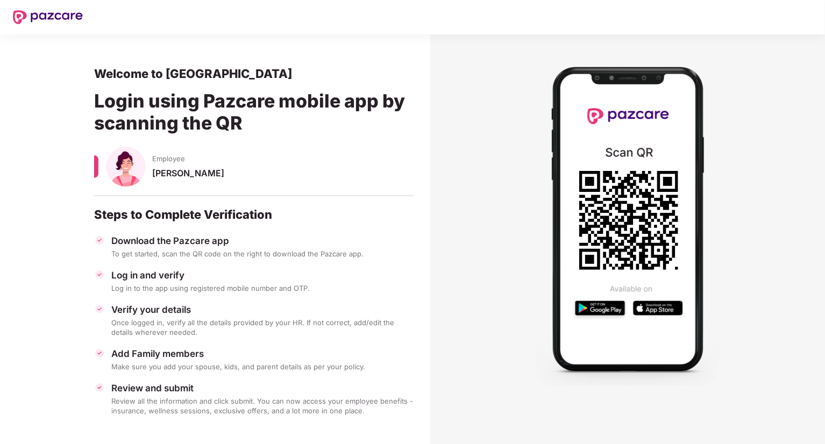 The image size is (825, 444). Describe the element at coordinates (262, 367) in the screenshot. I see `div: Make sure you add your spouse, kids, and parent details as per your policy.` at that location.